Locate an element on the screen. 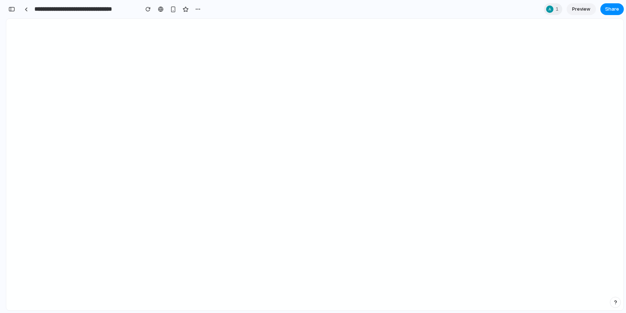  span: Share is located at coordinates (612, 9).